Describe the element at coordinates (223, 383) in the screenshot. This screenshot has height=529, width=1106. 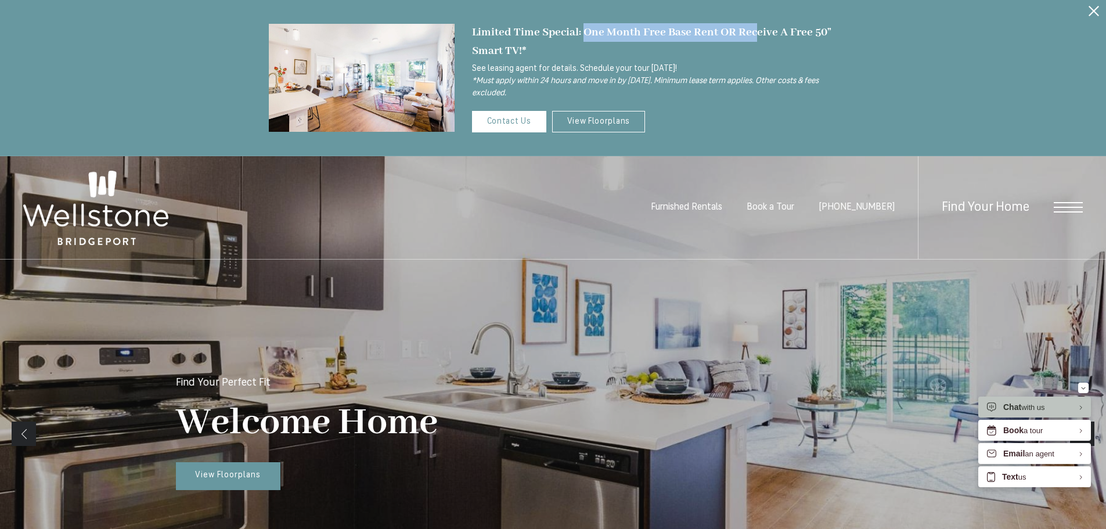
I see `p: Find Your Perfect Fit` at that location.